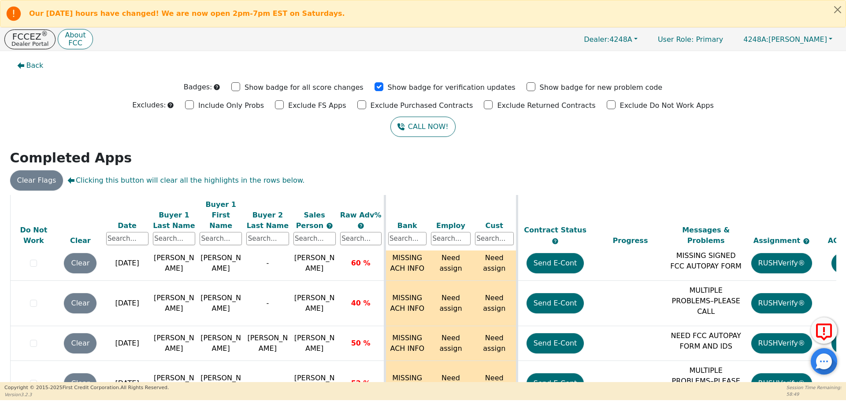 The height and width of the screenshot is (401, 846). I want to click on span: Raw Adv%, so click(361, 214).